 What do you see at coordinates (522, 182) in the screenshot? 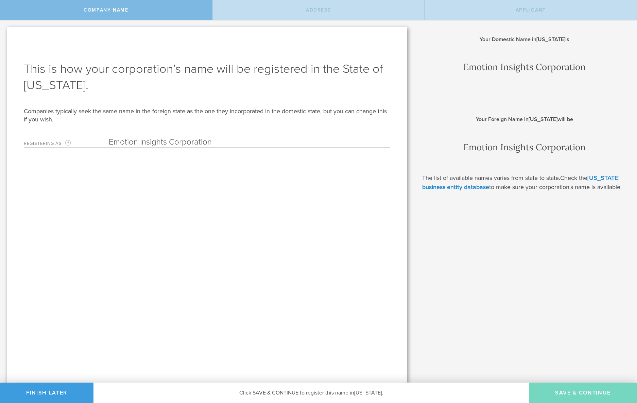
I see `span: Check the to make sure your corporation's name is available.` at bounding box center [522, 182].